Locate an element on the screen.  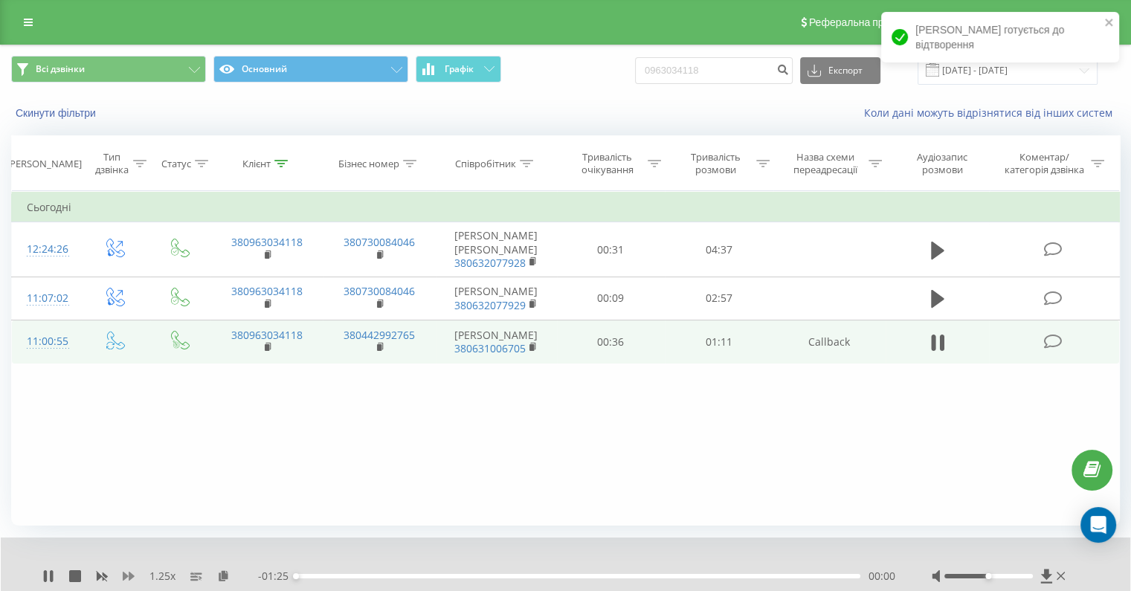
a: 380632077928 is located at coordinates (490, 263).